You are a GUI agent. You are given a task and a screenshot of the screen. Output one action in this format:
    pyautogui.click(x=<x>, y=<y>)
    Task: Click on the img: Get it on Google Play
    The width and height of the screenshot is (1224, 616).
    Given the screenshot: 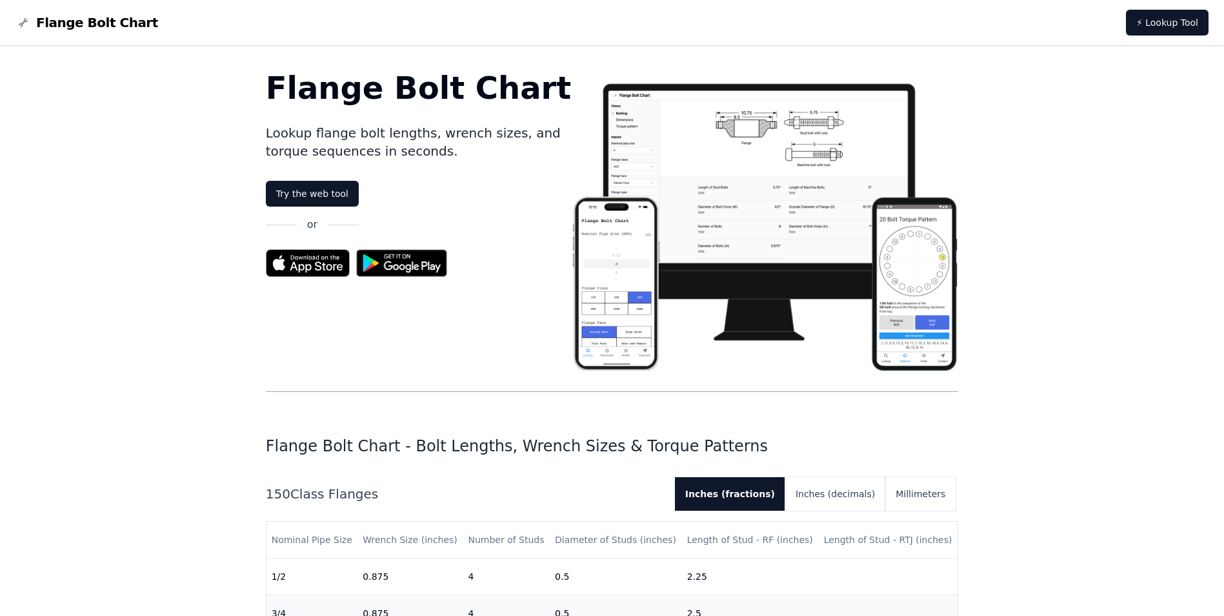 What is the action you would take?
    pyautogui.click(x=402, y=263)
    